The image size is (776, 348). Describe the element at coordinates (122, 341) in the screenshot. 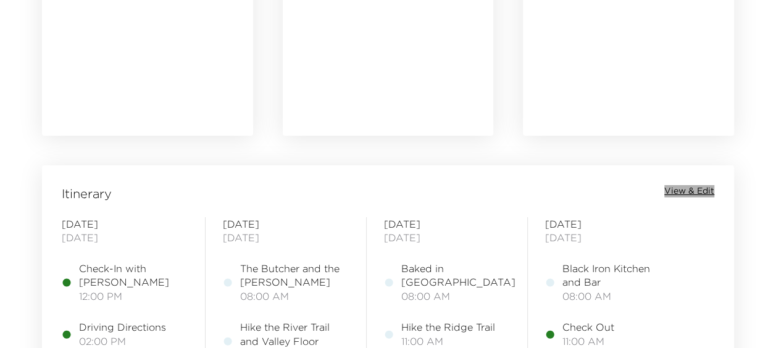

I see `span: 02:00 PM` at that location.